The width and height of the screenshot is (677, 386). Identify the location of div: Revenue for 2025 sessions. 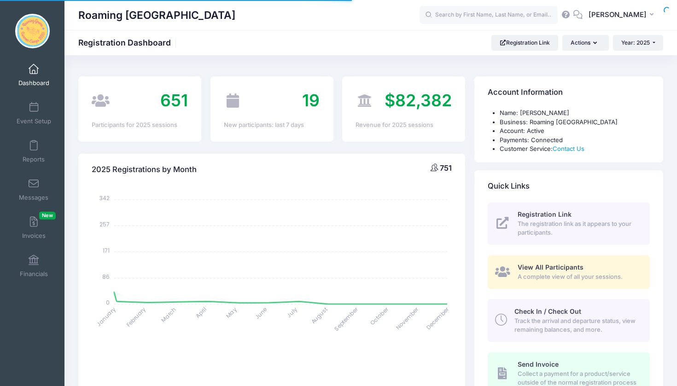
(403, 125).